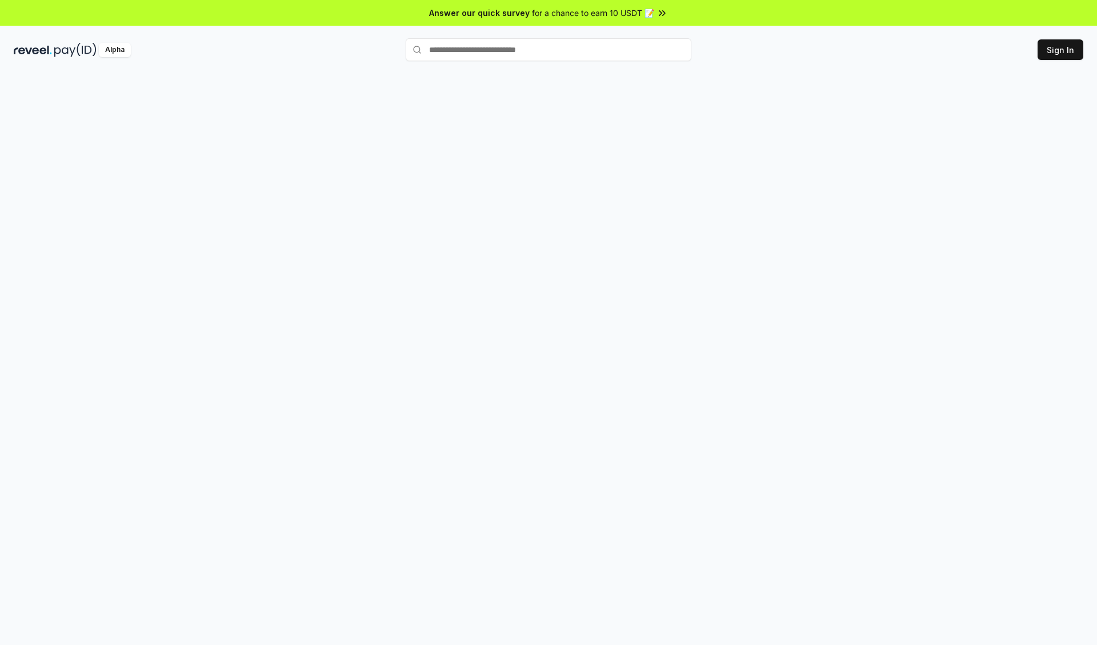  I want to click on span: Answer our quick survey, so click(479, 13).